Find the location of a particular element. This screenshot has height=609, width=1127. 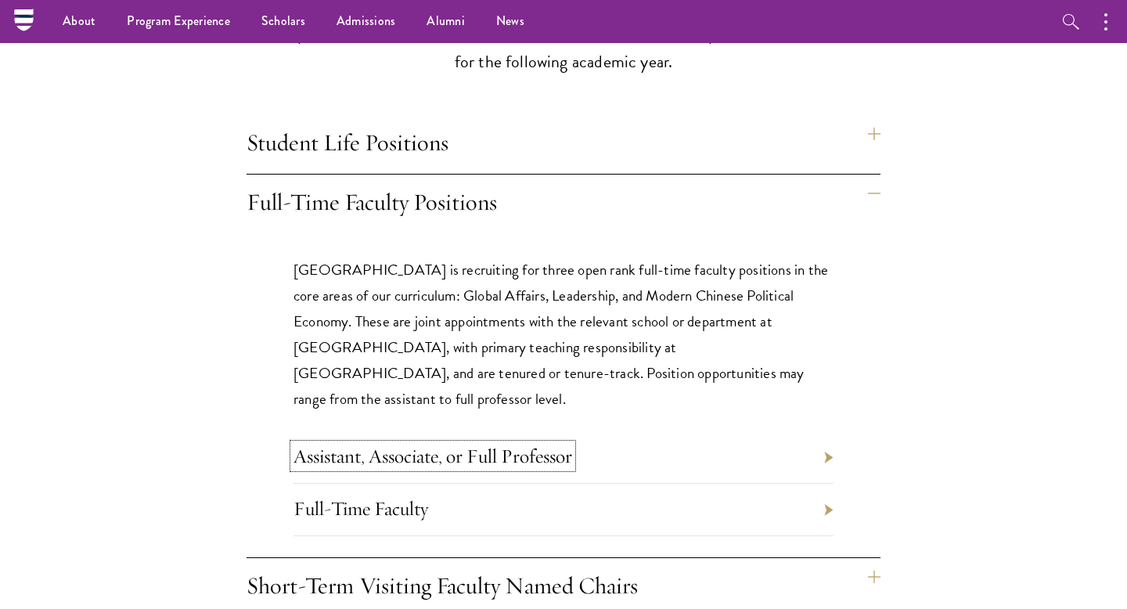

h4: Full-Time Faculty Positions is located at coordinates (563, 203).